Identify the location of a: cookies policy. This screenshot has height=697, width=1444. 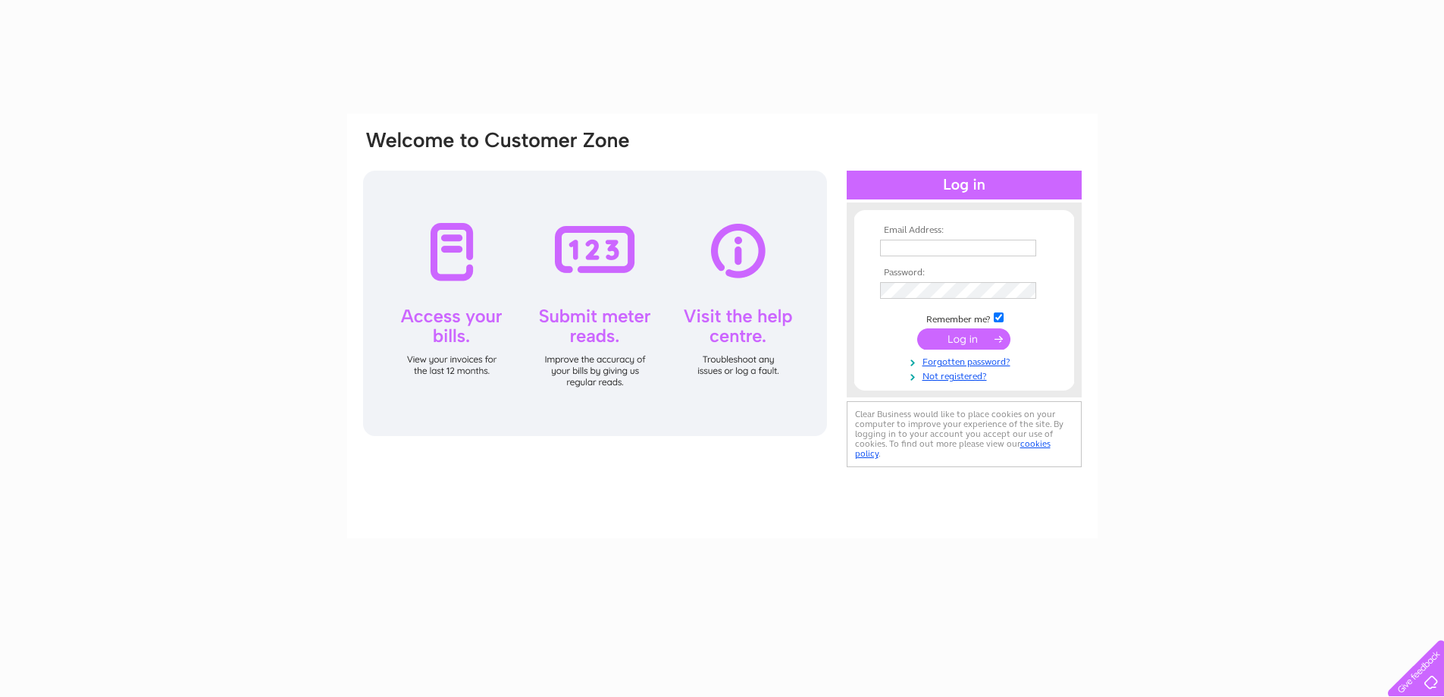
(953, 448).